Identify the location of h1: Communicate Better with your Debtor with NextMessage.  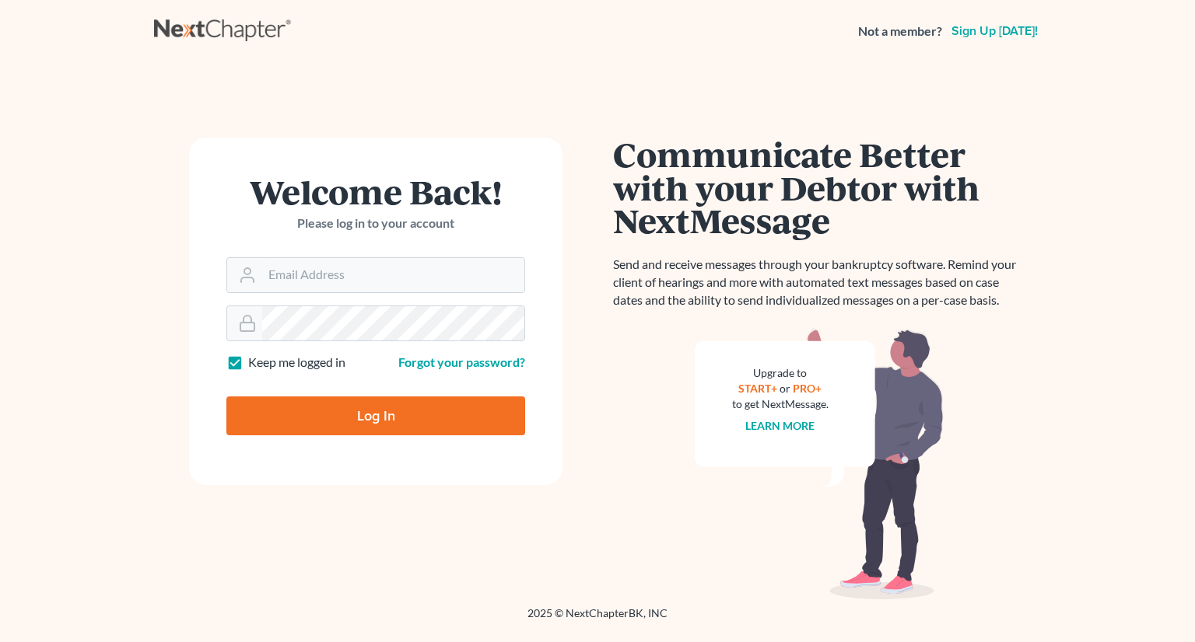
(819, 187).